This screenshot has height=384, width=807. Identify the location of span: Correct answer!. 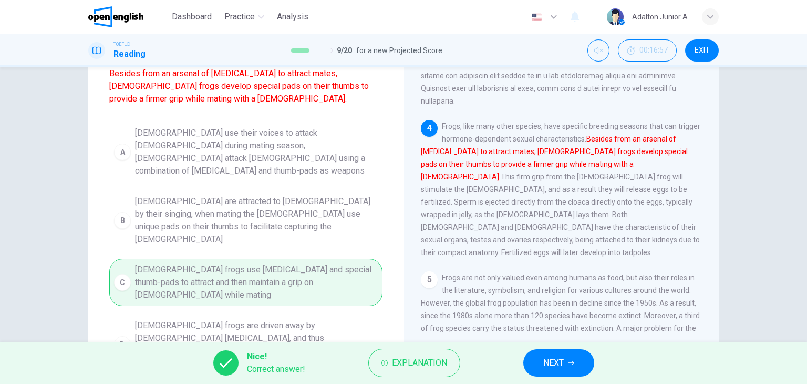
(276, 369).